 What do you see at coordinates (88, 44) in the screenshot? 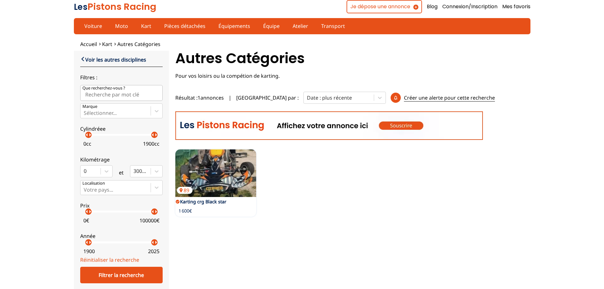
I see `span: Accueil` at bounding box center [88, 44].